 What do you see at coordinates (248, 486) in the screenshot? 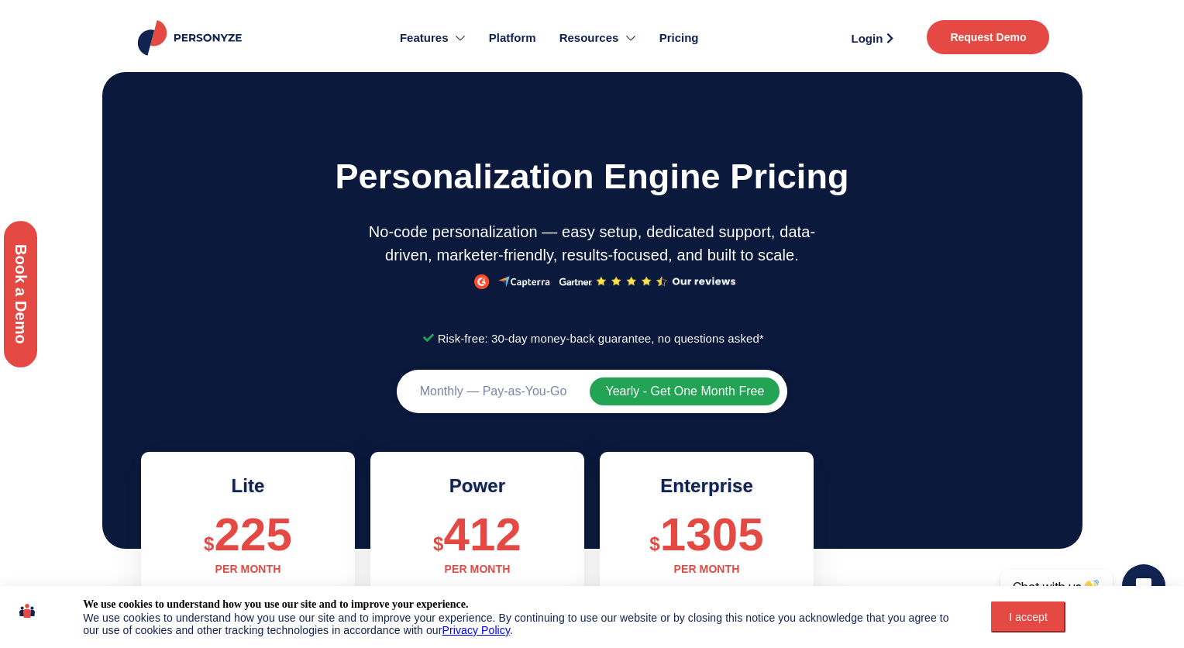
I see `h2: Lite` at bounding box center [248, 486].